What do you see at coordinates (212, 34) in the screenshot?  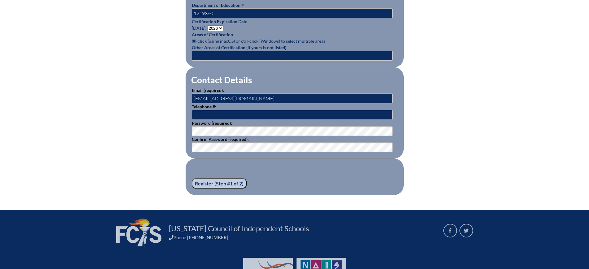 I see `label: Areas of Certification` at bounding box center [212, 34].